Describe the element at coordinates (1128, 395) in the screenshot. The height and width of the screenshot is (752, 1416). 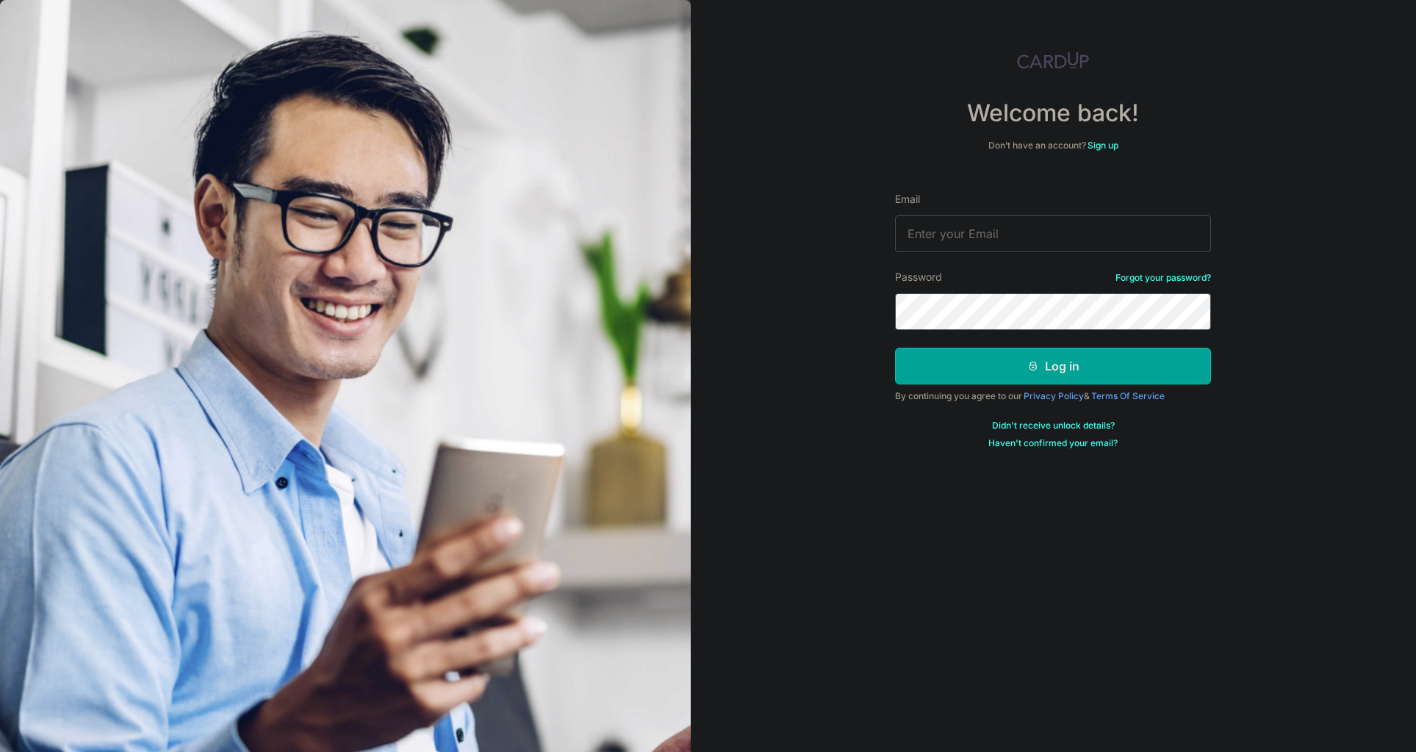
I see `a: Terms Of Service` at that location.